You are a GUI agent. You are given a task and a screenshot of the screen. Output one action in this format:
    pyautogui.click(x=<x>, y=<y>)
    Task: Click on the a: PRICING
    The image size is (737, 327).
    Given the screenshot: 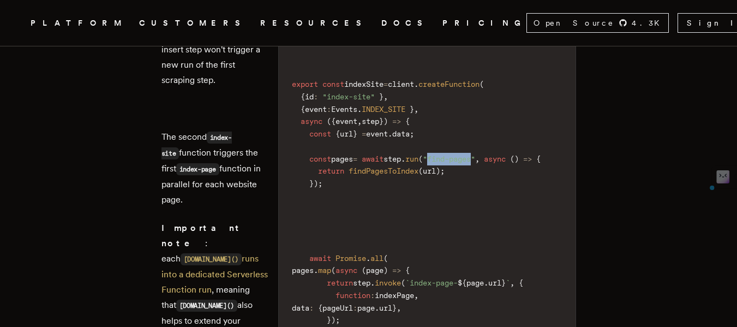 What is the action you would take?
    pyautogui.click(x=485, y=23)
    